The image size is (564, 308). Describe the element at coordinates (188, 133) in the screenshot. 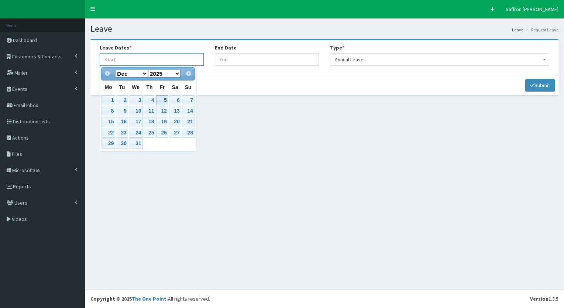

I see `a: 28` at that location.